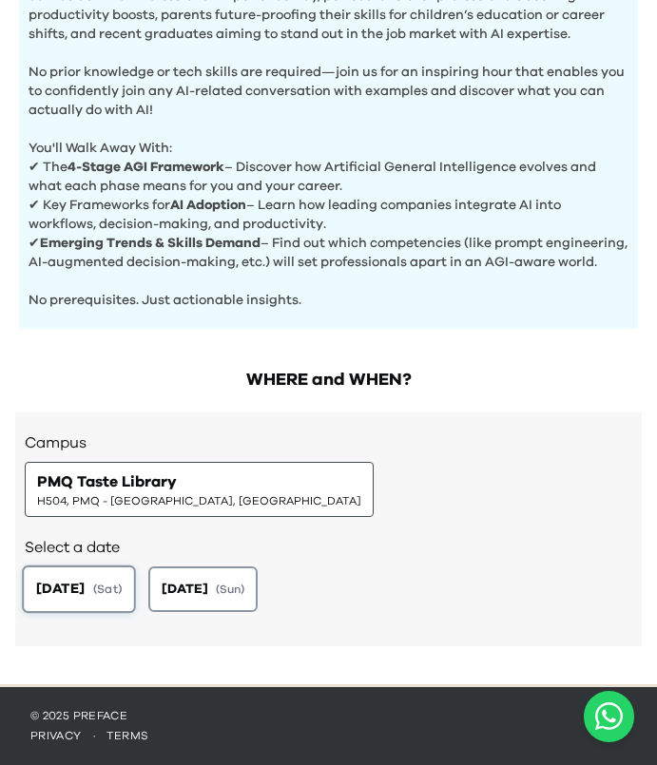  What do you see at coordinates (106, 482) in the screenshot?
I see `span: PMQ Taste Library` at bounding box center [106, 482].